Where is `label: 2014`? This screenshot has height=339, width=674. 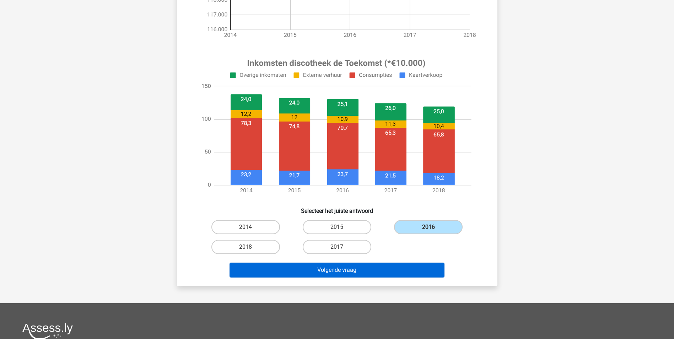
label: 2014 is located at coordinates (245, 227).